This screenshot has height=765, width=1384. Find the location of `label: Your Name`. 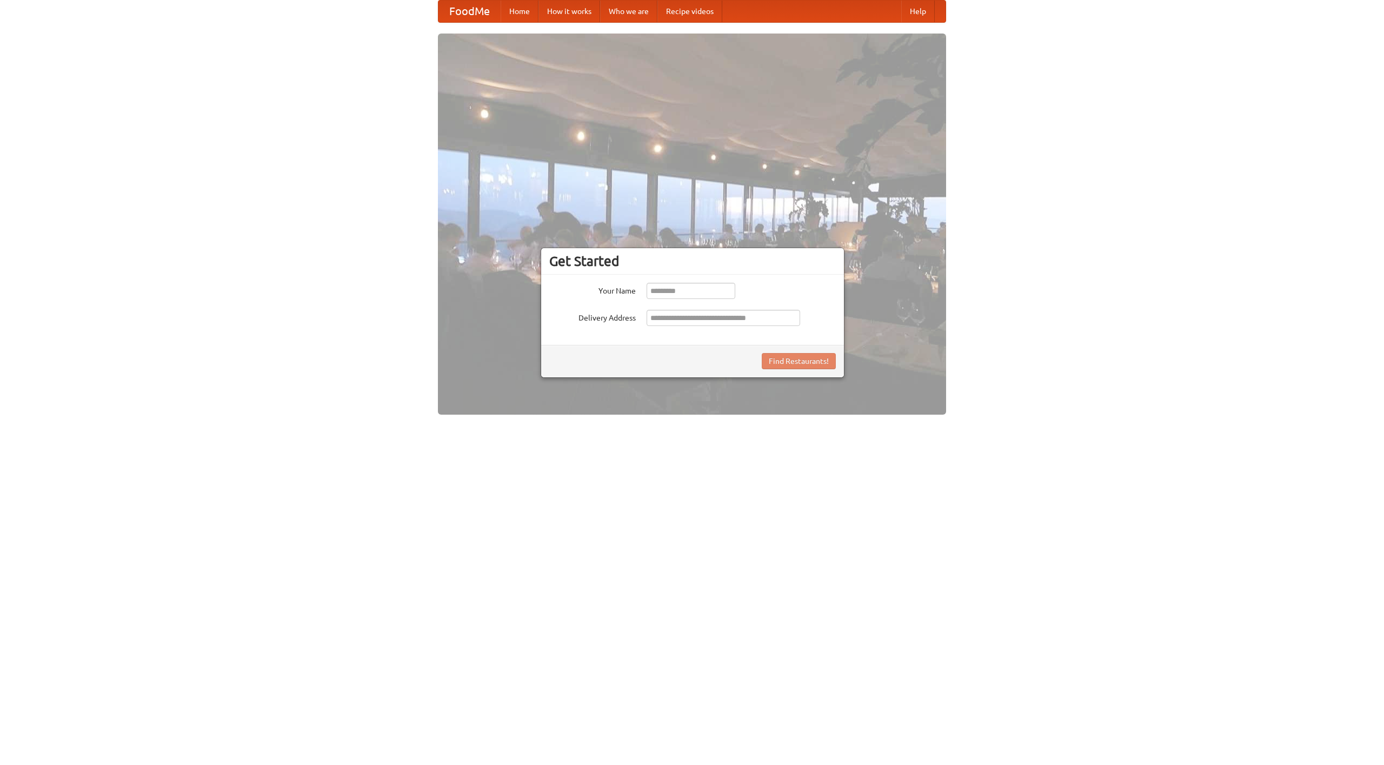

label: Your Name is located at coordinates (593, 289).